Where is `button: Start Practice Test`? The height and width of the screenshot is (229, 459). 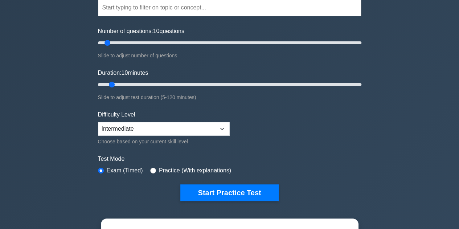 button: Start Practice Test is located at coordinates (229, 193).